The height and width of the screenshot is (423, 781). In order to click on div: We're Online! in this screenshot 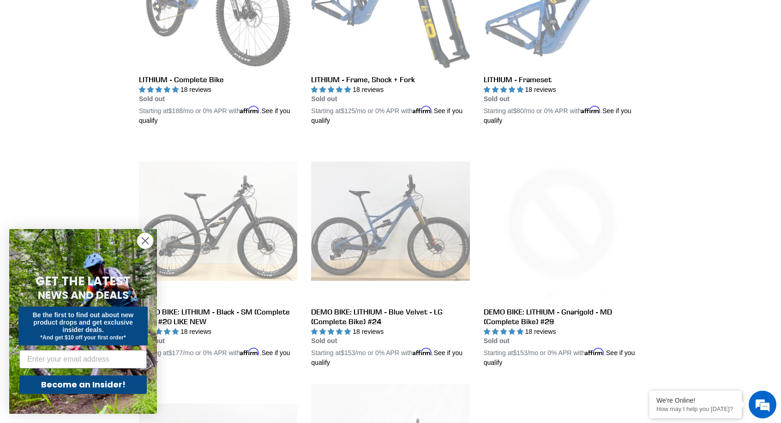, I will do `click(696, 400)`.